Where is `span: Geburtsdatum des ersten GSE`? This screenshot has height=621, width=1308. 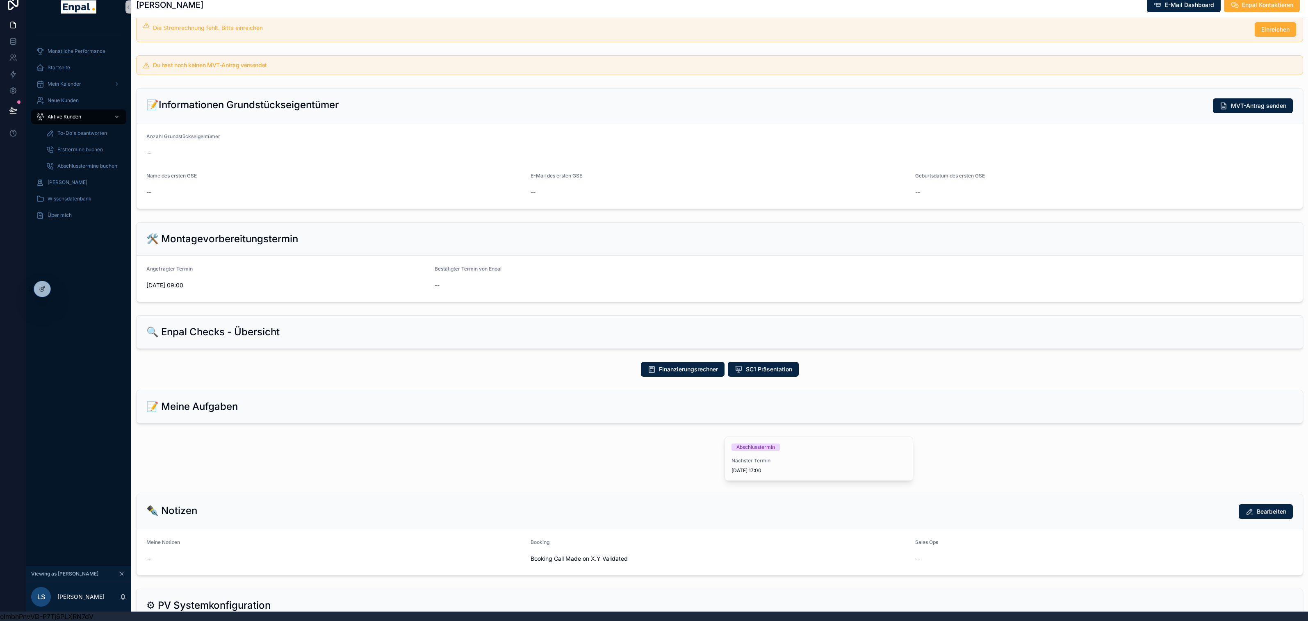 span: Geburtsdatum des ersten GSE is located at coordinates (950, 176).